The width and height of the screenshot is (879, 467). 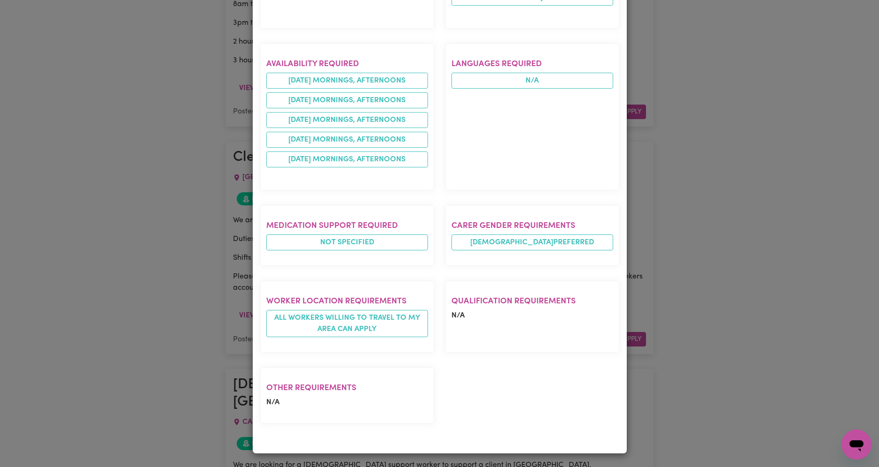 I want to click on h2: Languages required, so click(x=532, y=64).